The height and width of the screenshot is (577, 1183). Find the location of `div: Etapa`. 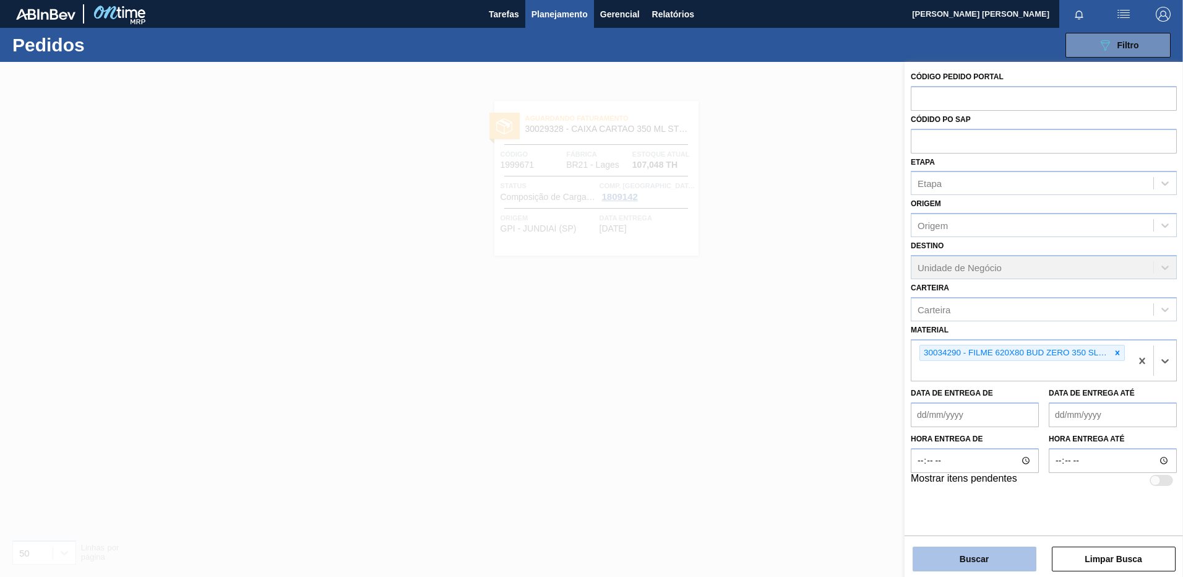

div: Etapa is located at coordinates (929, 183).